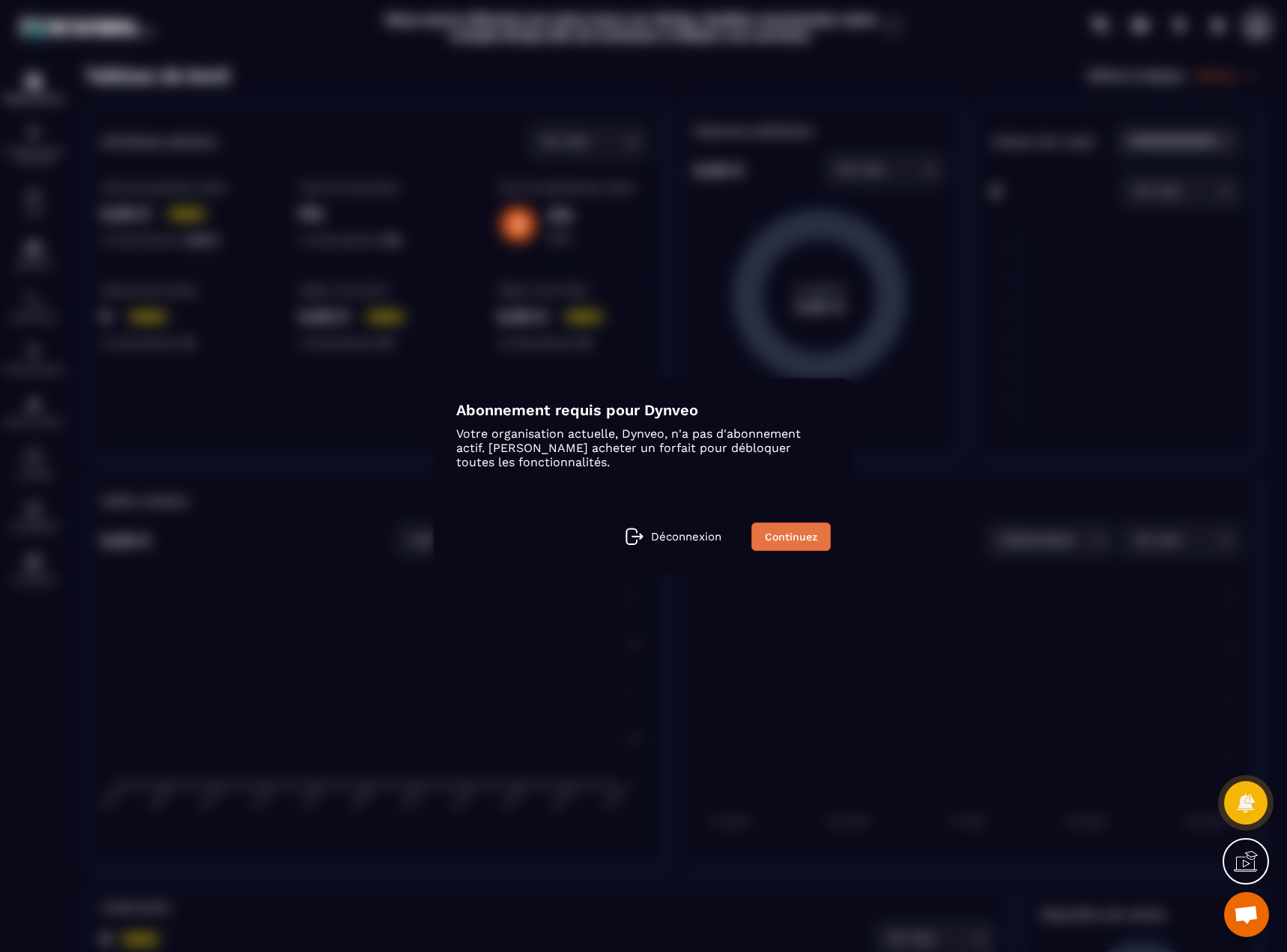 The height and width of the screenshot is (952, 1287). Describe the element at coordinates (687, 536) in the screenshot. I see `p: Déconnexion` at that location.